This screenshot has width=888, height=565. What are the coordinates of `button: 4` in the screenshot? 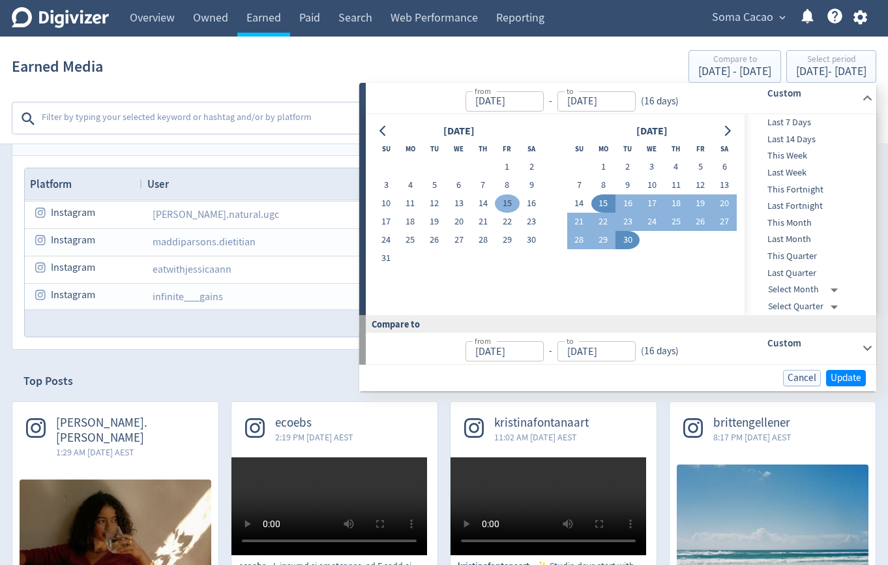 It's located at (676, 167).